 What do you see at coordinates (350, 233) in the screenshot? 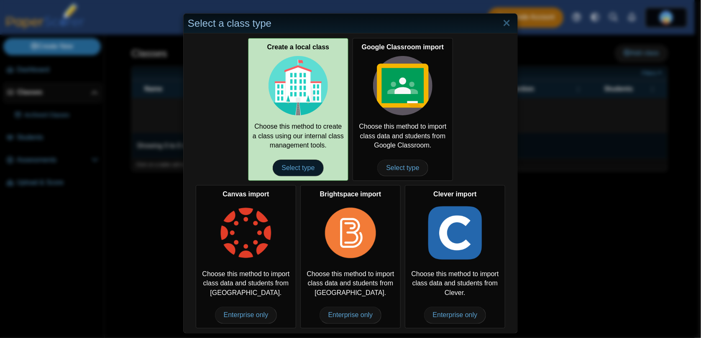
I see `img: class-type-brightspace.png` at bounding box center [350, 233].